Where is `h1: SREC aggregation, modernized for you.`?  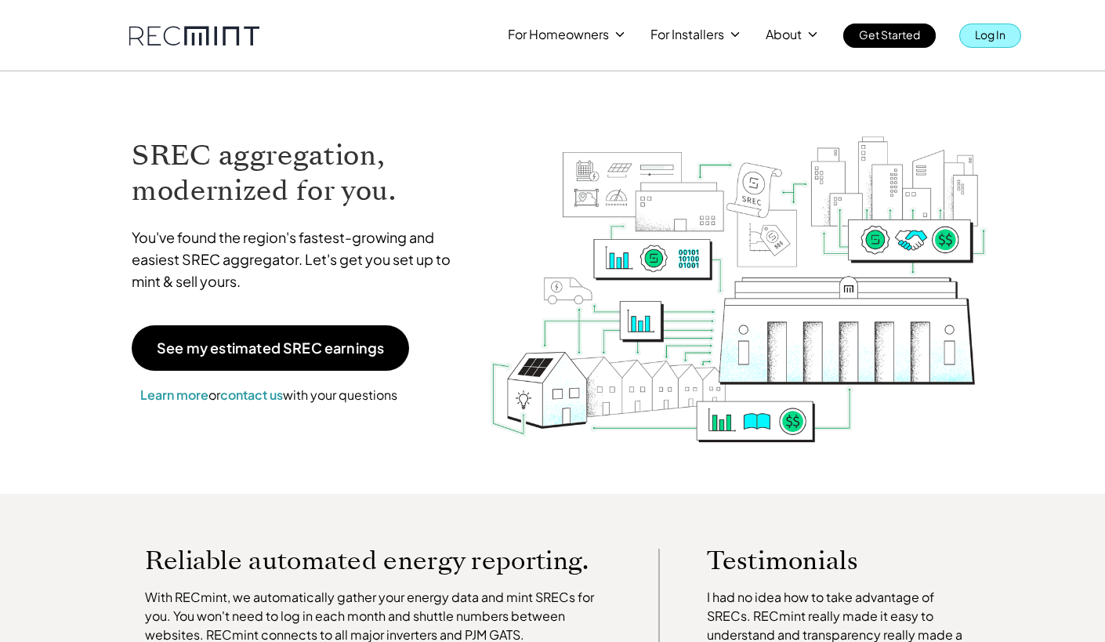
h1: SREC aggregation, modernized for you. is located at coordinates (299, 173).